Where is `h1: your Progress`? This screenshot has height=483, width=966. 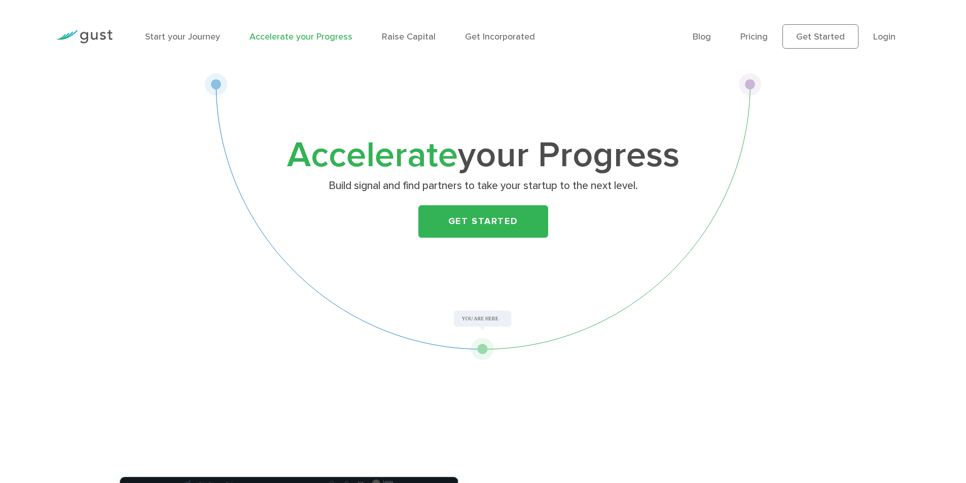
h1: your Progress is located at coordinates (483, 156).